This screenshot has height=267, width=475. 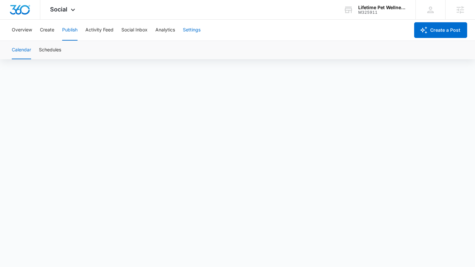 What do you see at coordinates (382, 12) in the screenshot?
I see `div: account id` at bounding box center [382, 12].